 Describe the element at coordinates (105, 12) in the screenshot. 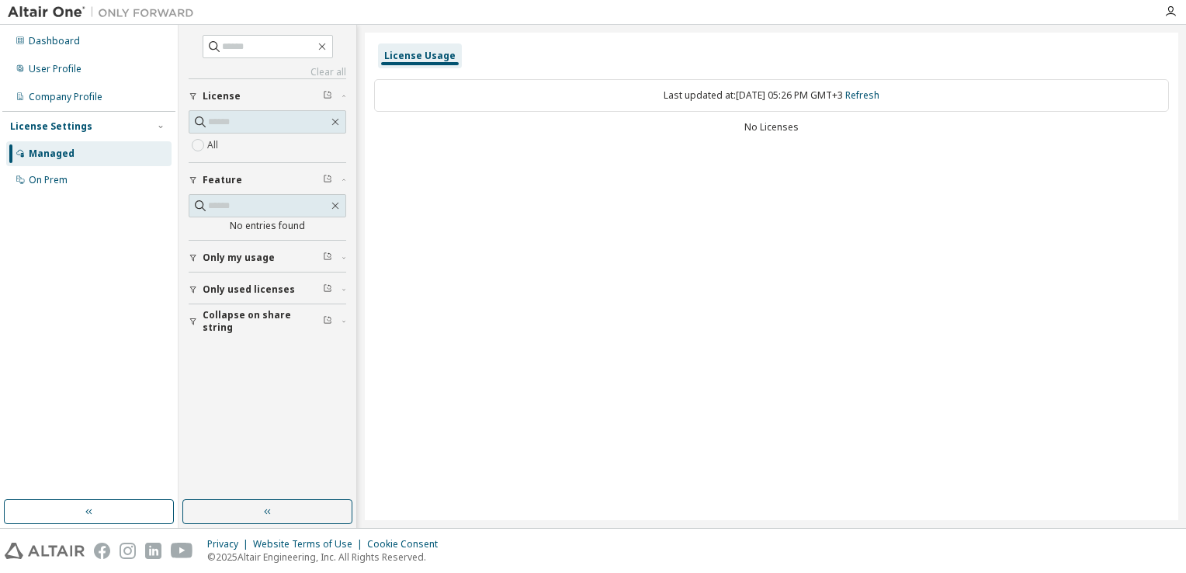

I see `img: Altair One` at that location.